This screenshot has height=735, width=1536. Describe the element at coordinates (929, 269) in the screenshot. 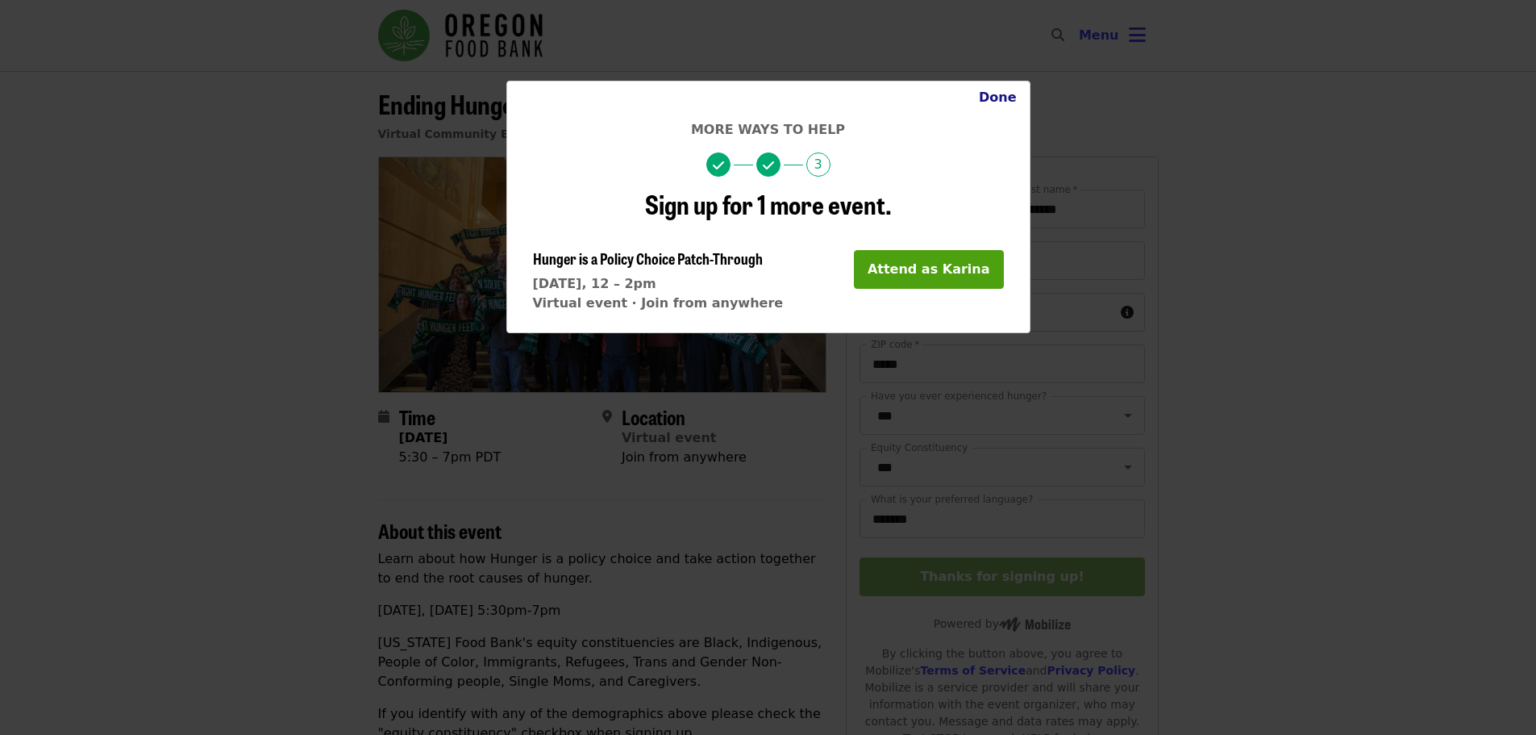

I see `button: Attend as Karina` at that location.